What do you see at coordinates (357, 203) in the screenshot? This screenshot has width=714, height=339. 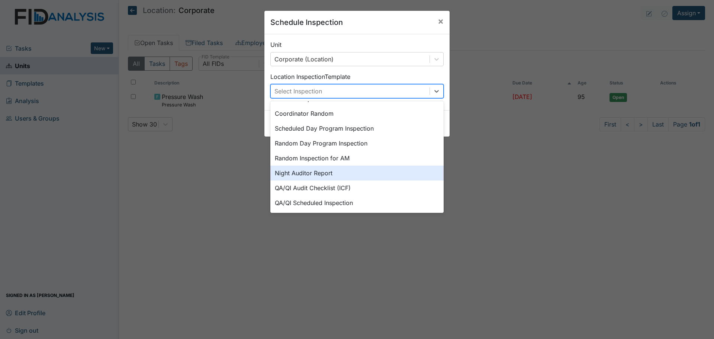 I see `div: QA/QI Scheduled Inspection` at bounding box center [357, 203].